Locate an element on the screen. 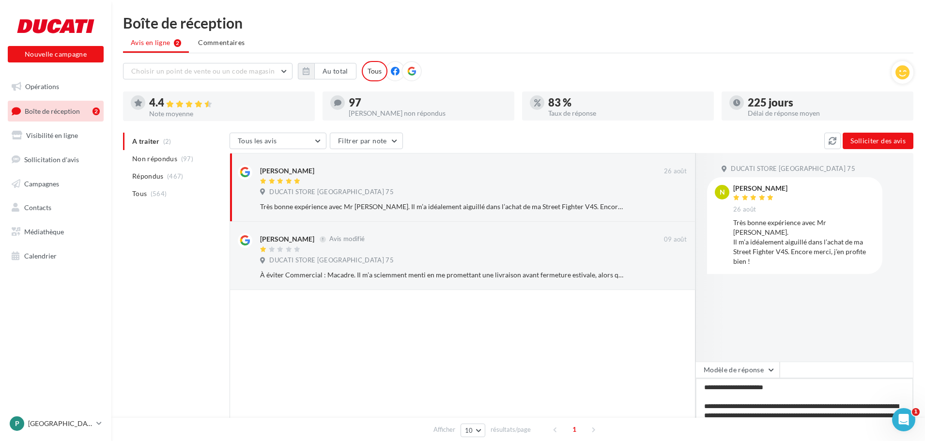 Image resolution: width=925 pixels, height=441 pixels. a: Visibilité en ligne is located at coordinates (56, 136).